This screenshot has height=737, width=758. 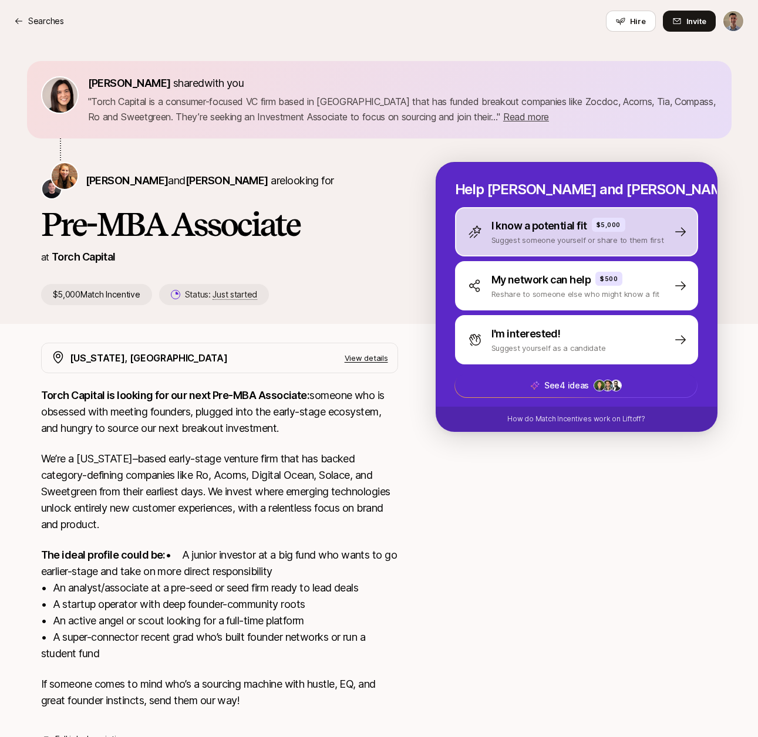 I want to click on p: If someone comes to mind who’s a sourcing machine with hustle, EQ, and great founder instincts, s..., so click(x=220, y=693).